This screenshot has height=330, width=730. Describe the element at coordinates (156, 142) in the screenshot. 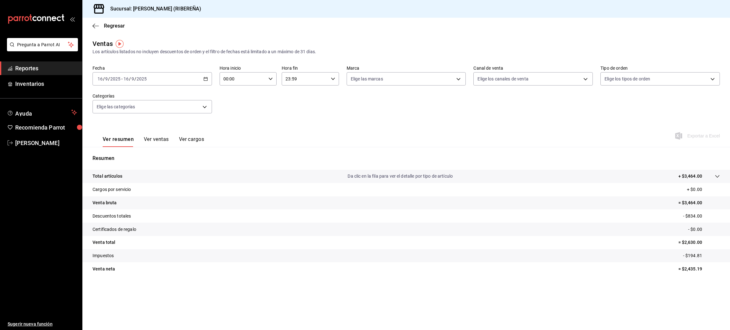

I see `button: Ver ventas` at that location.